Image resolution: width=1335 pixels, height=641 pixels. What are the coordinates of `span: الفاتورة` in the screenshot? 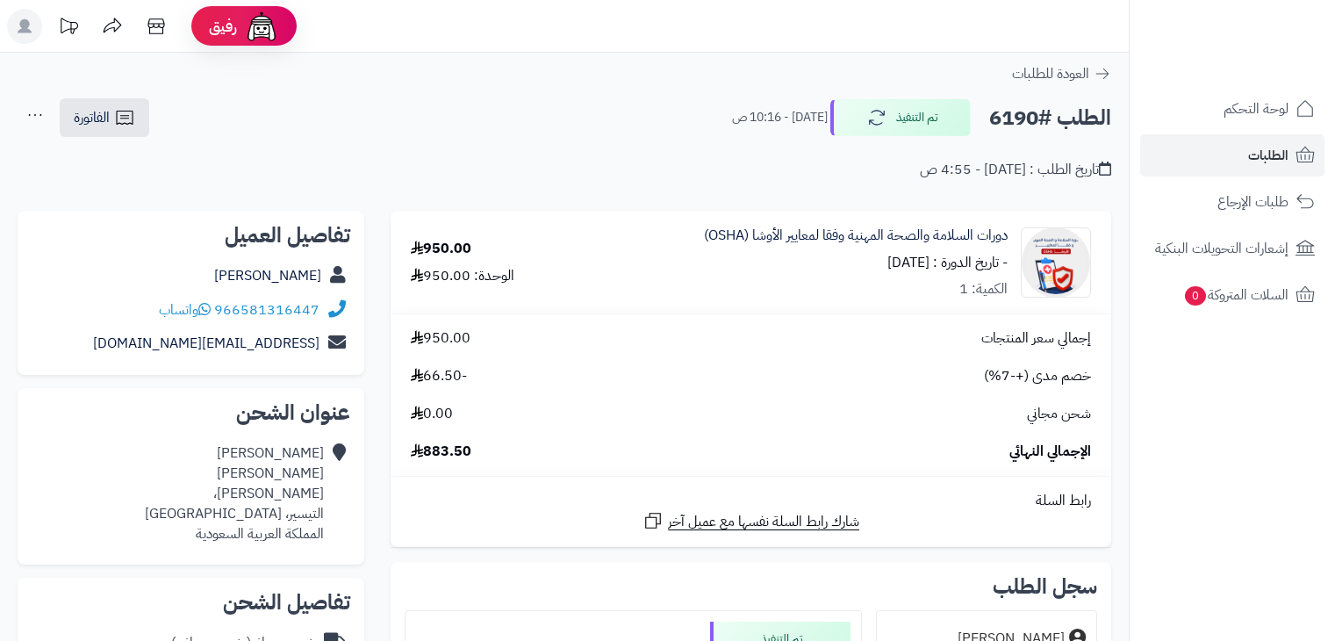 It's located at (91, 118).